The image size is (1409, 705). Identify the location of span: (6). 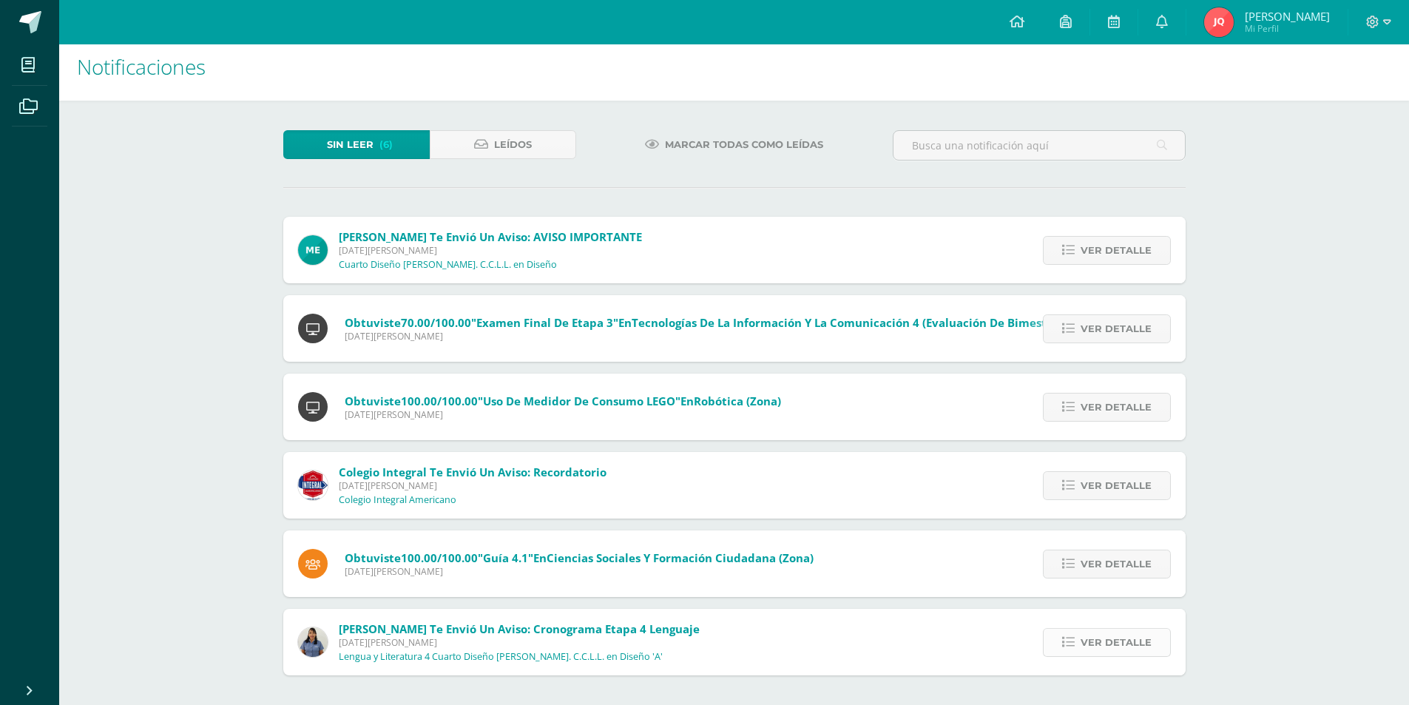
(386, 144).